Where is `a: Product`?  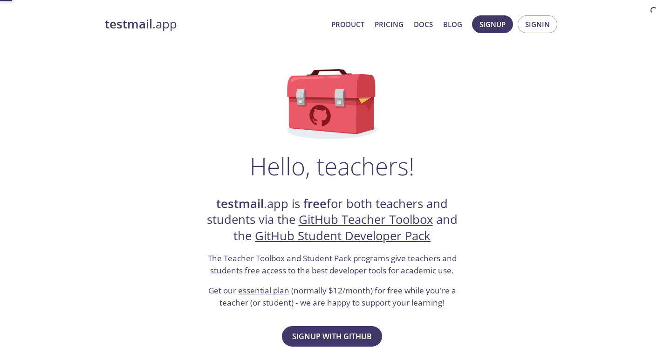 a: Product is located at coordinates (348, 24).